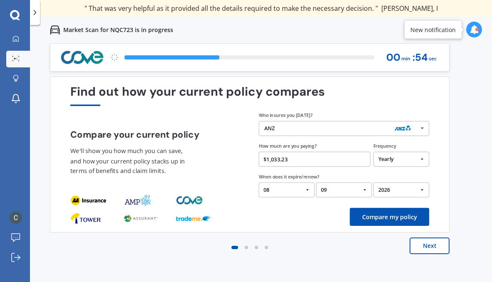 The image size is (492, 282). What do you see at coordinates (130, 161) in the screenshot?
I see `p: We'll show you how much you can save, and how your current policy stacks up in terms of benefits ...` at bounding box center [130, 161].